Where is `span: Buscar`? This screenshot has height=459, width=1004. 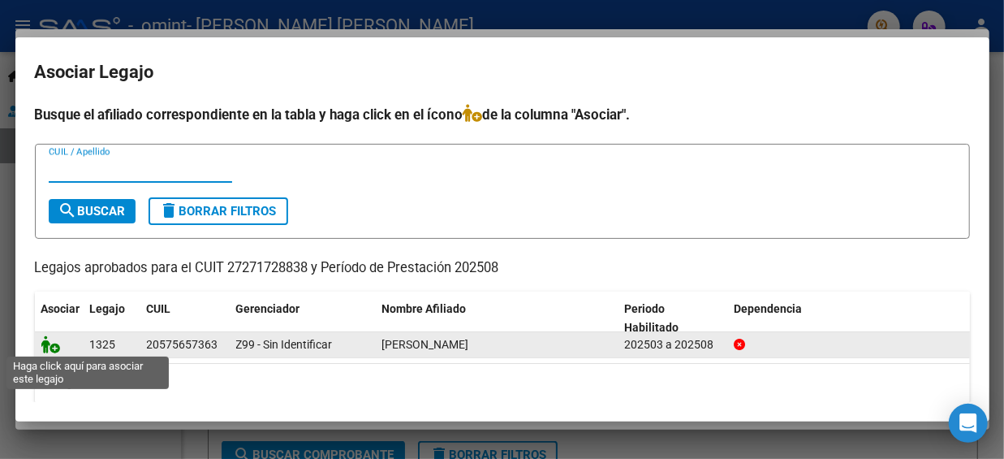
span: Buscar is located at coordinates (92, 211).